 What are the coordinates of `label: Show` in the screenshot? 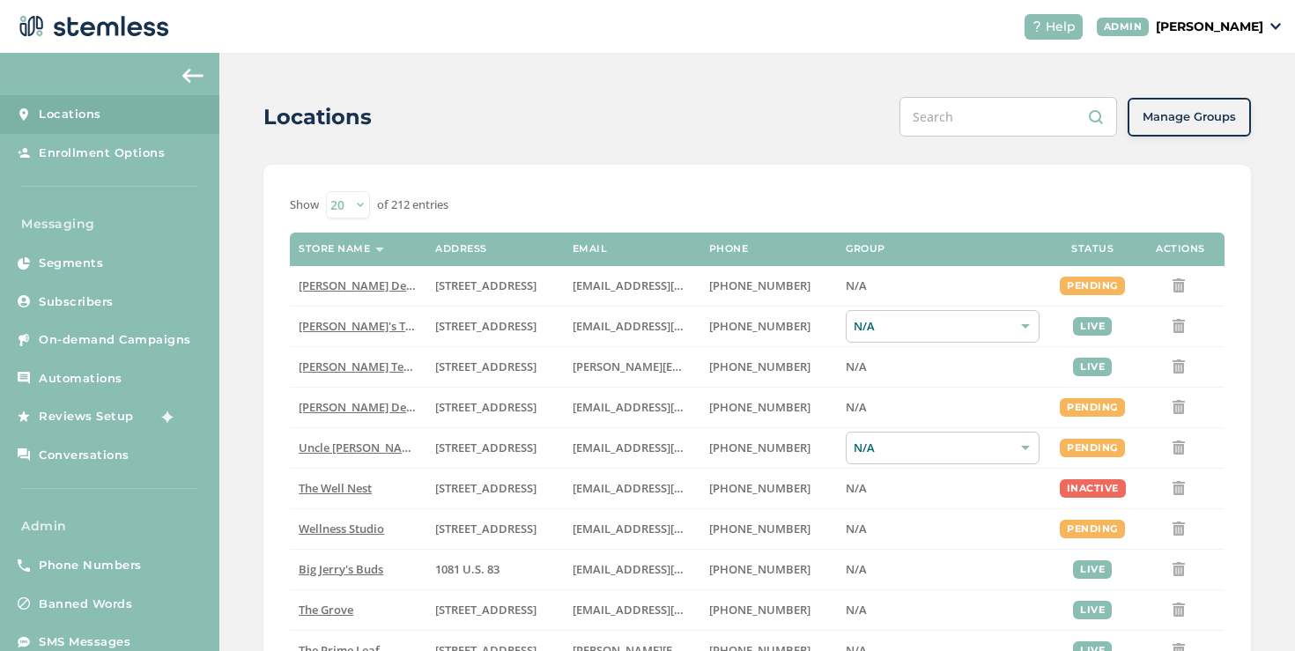 It's located at (304, 205).